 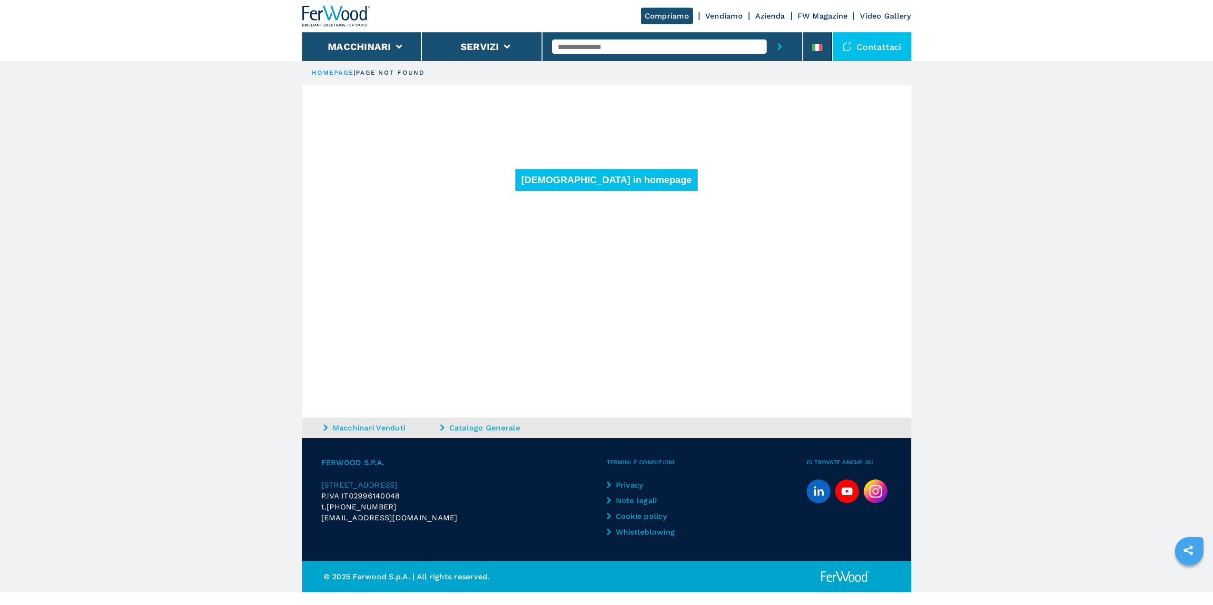 I want to click on a: Catalogo Generale, so click(x=497, y=428).